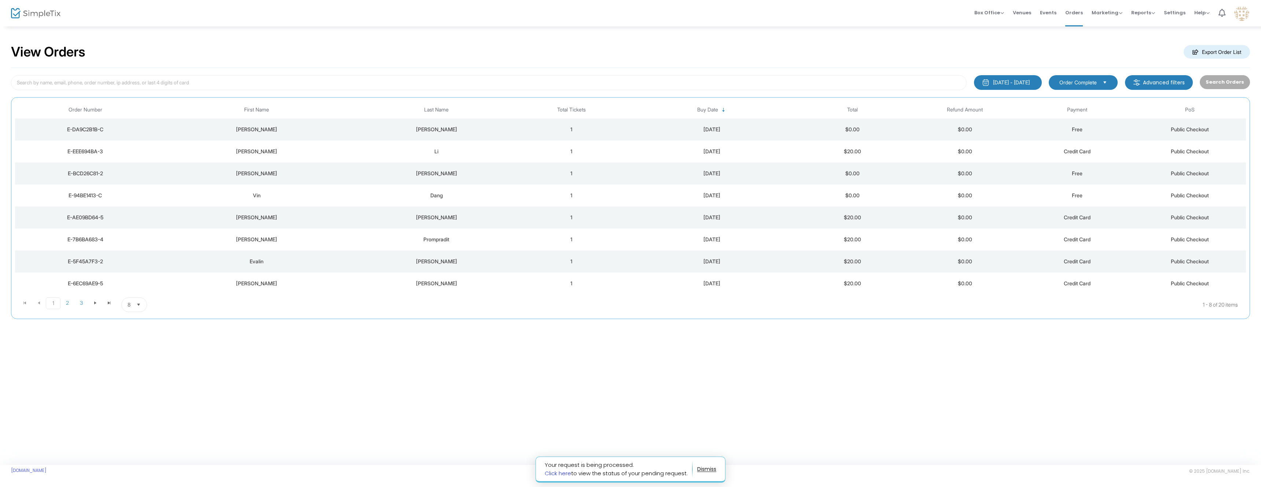 The width and height of the screenshot is (1261, 487). What do you see at coordinates (85, 283) in the screenshot?
I see `div: E-6EC69AE9-5` at bounding box center [85, 283].